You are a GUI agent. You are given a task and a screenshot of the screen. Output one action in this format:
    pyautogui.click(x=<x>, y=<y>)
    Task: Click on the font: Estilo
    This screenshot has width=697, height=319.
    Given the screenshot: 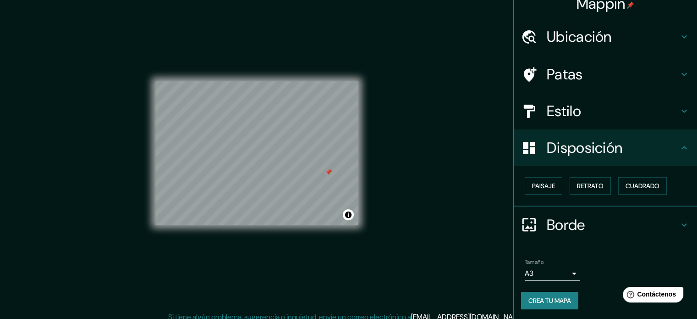 What is the action you would take?
    pyautogui.click(x=564, y=111)
    